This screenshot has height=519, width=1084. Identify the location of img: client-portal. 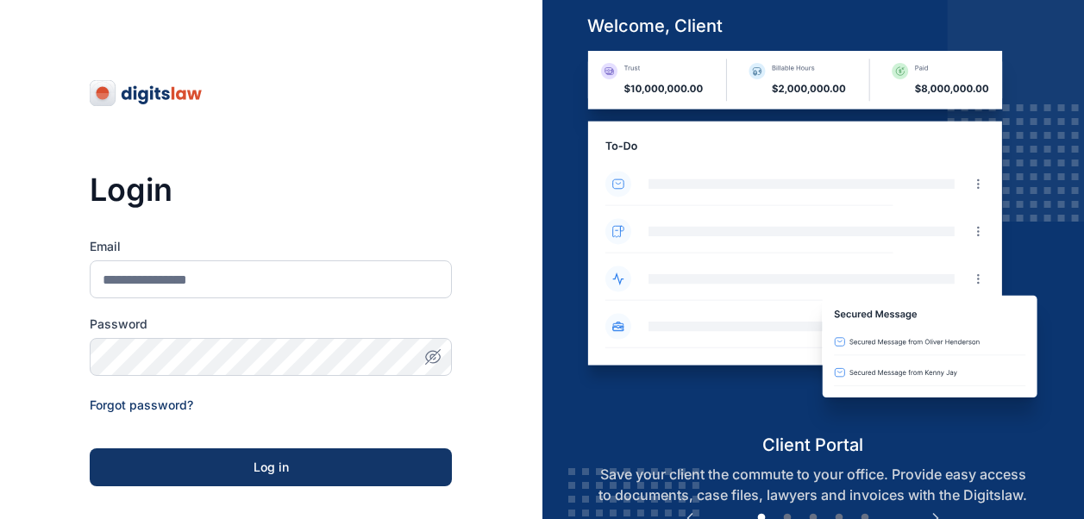
(812, 241).